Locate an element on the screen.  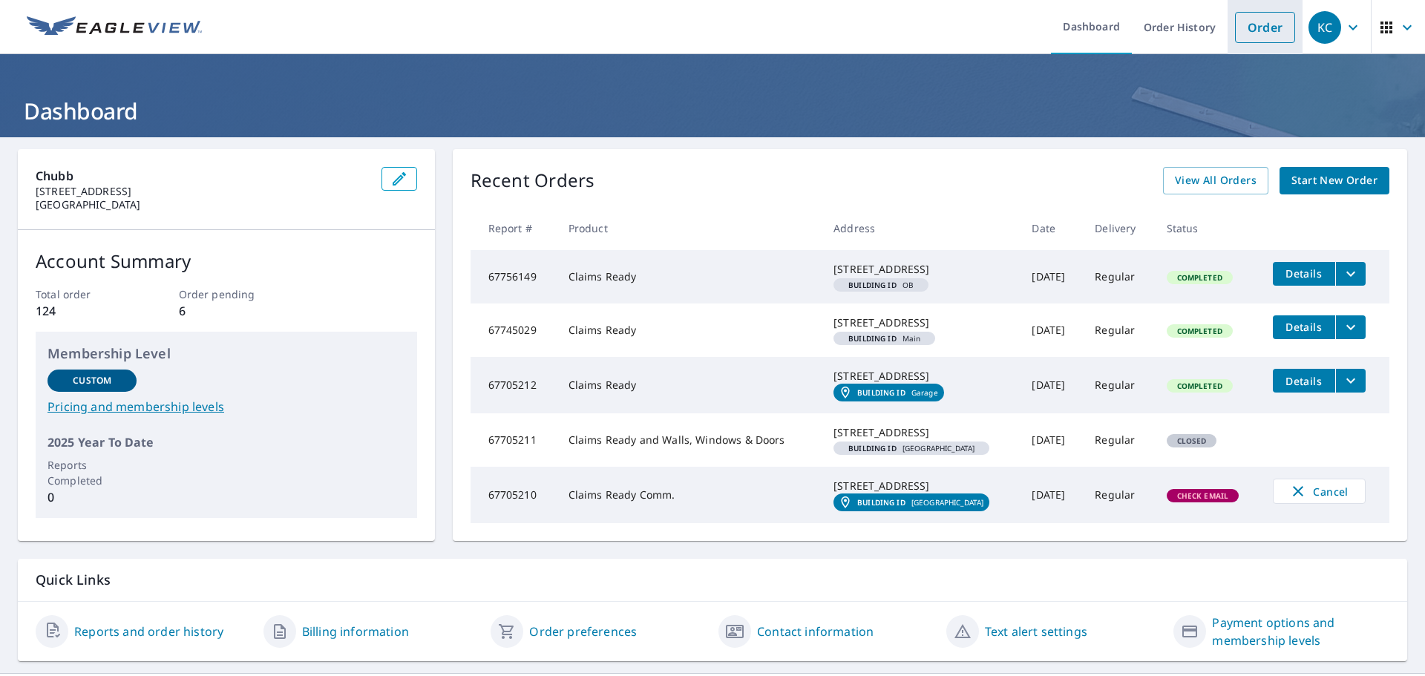
p: Total order is located at coordinates (83, 294).